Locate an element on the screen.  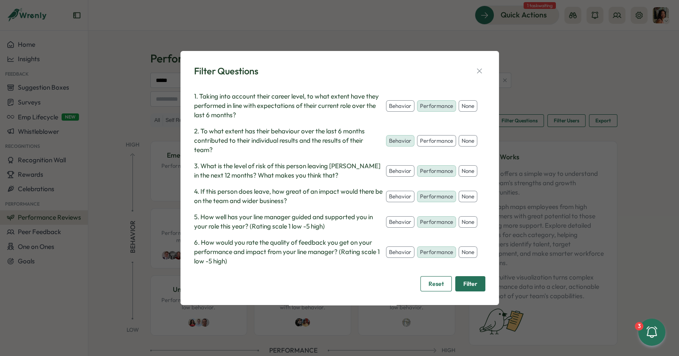
span: Reset is located at coordinates (436, 284).